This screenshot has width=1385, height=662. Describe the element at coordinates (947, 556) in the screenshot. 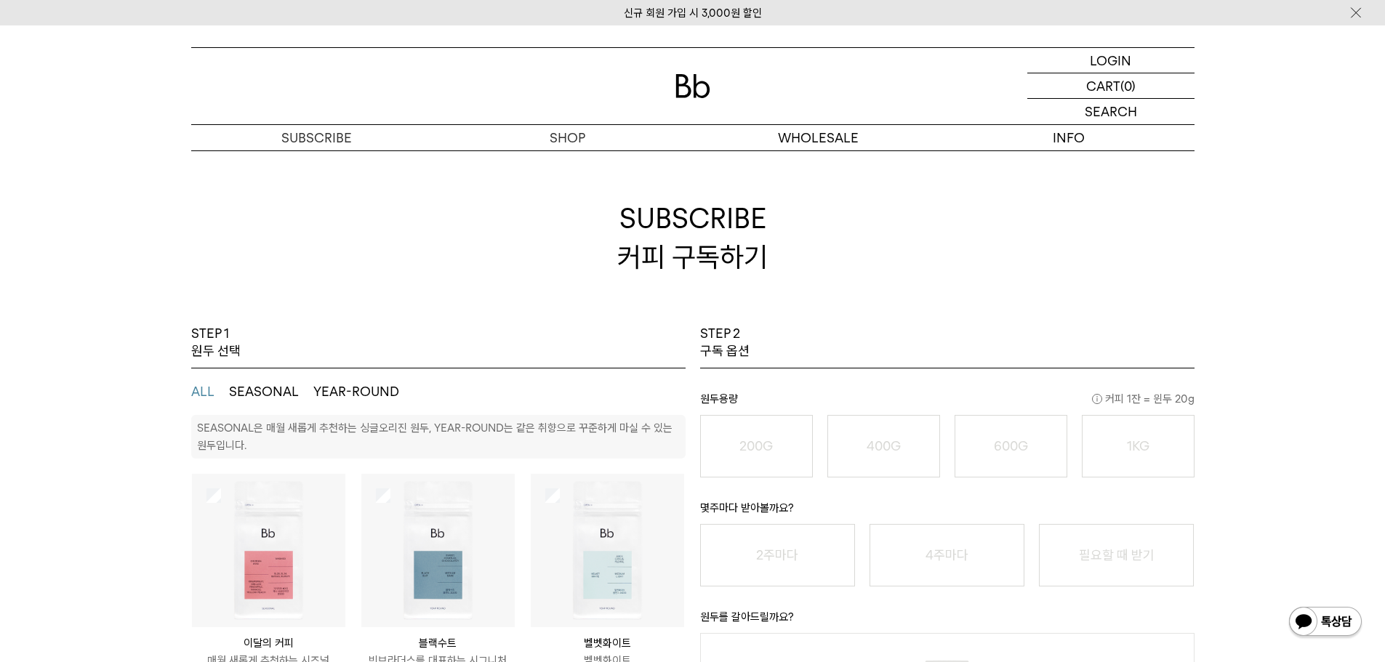

I see `button: 4주마다` at that location.